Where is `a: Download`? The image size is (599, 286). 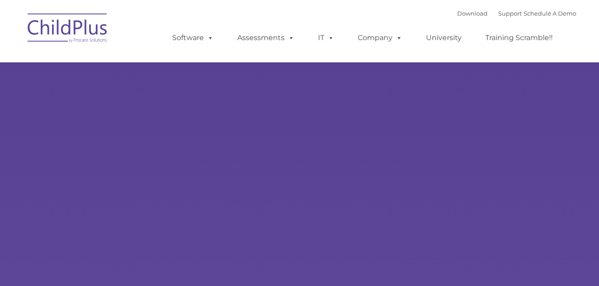
a: Download is located at coordinates (472, 13).